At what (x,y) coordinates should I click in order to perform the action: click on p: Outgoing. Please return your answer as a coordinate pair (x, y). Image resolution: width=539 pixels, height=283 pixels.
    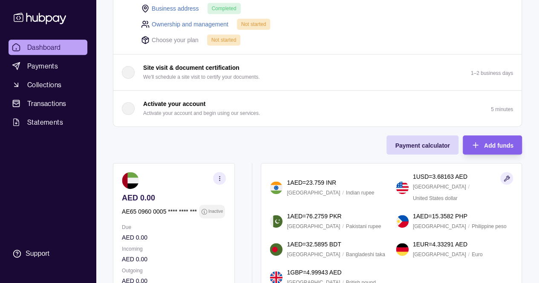
    Looking at the image, I should click on (174, 271).